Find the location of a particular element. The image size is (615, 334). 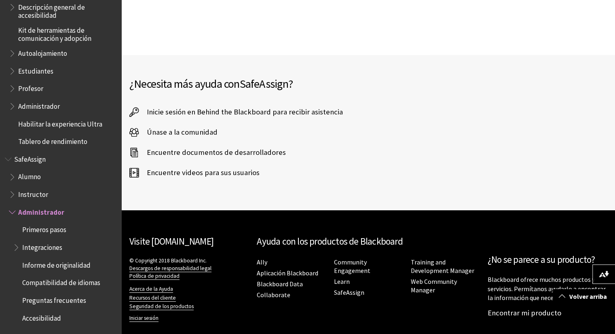

span: Kit de herramientas de comunicación y adopción is located at coordinates (67, 33).